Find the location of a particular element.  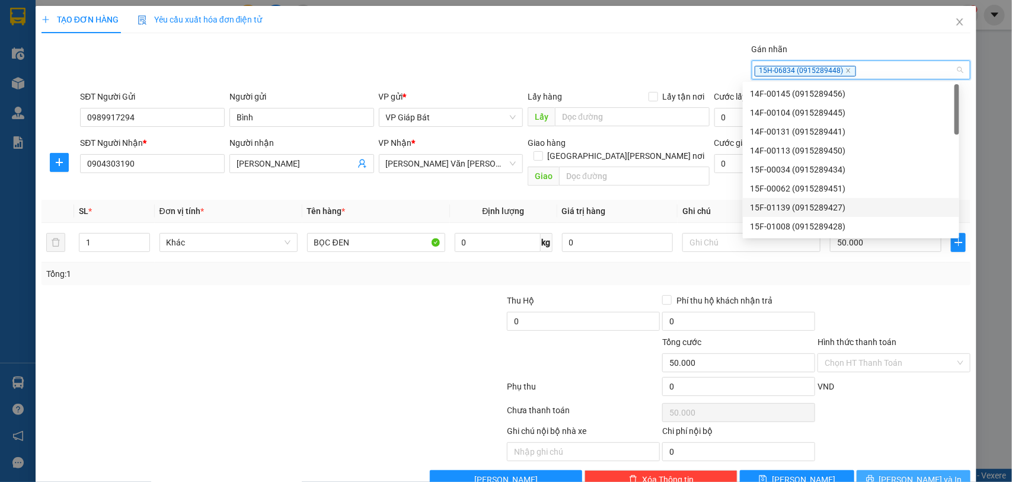

input: Cước lấy hàng is located at coordinates (768, 117).